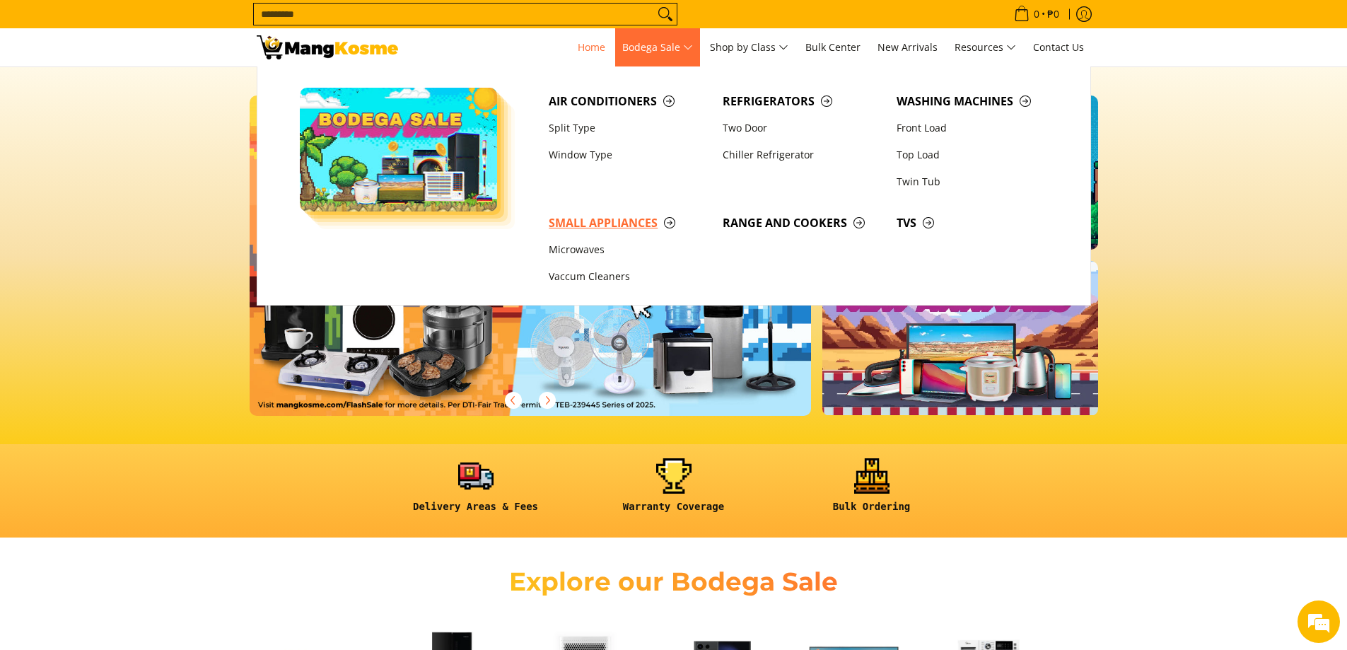  What do you see at coordinates (547, 400) in the screenshot?
I see `button: Next` at bounding box center [547, 400].